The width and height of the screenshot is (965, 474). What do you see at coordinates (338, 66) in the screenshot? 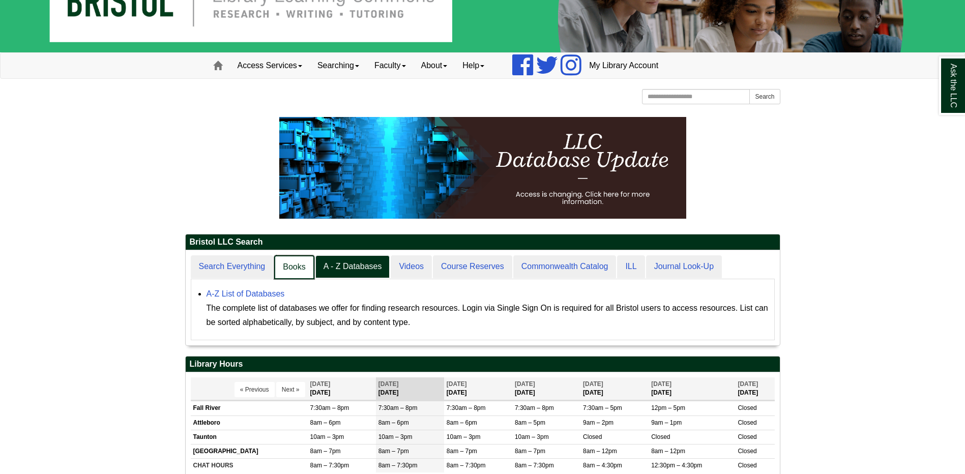
I see `a: Searching` at bounding box center [338, 66].